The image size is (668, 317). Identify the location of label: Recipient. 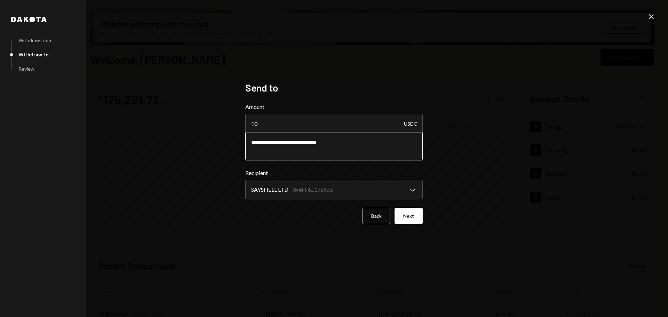
(334, 173).